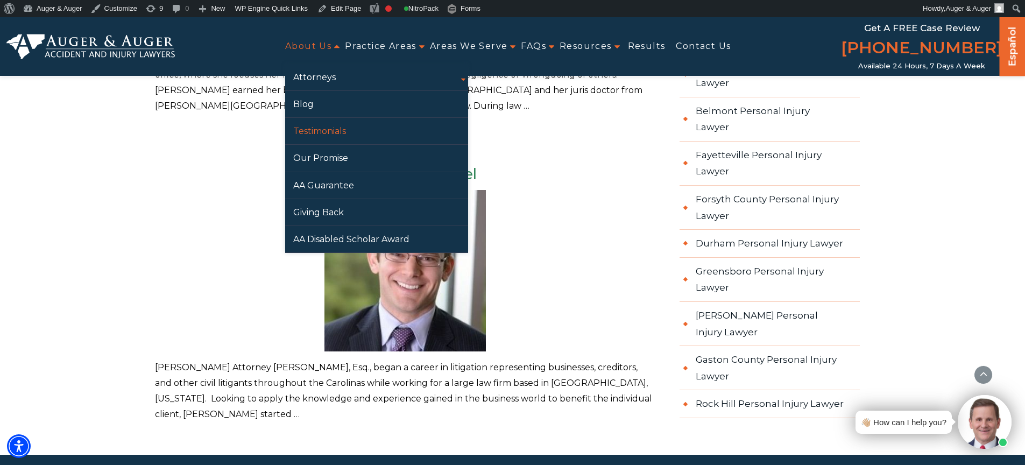  Describe the element at coordinates (377, 212) in the screenshot. I see `a: Giving Back` at that location.